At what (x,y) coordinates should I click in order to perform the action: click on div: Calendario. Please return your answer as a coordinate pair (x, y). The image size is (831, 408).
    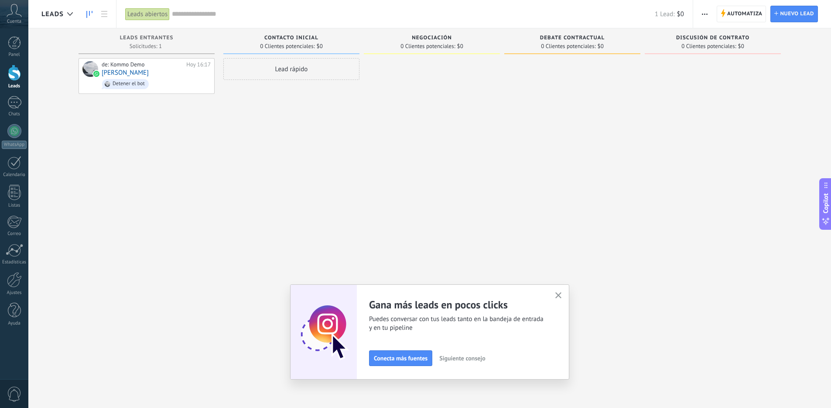
    Looking at the image, I should click on (14, 175).